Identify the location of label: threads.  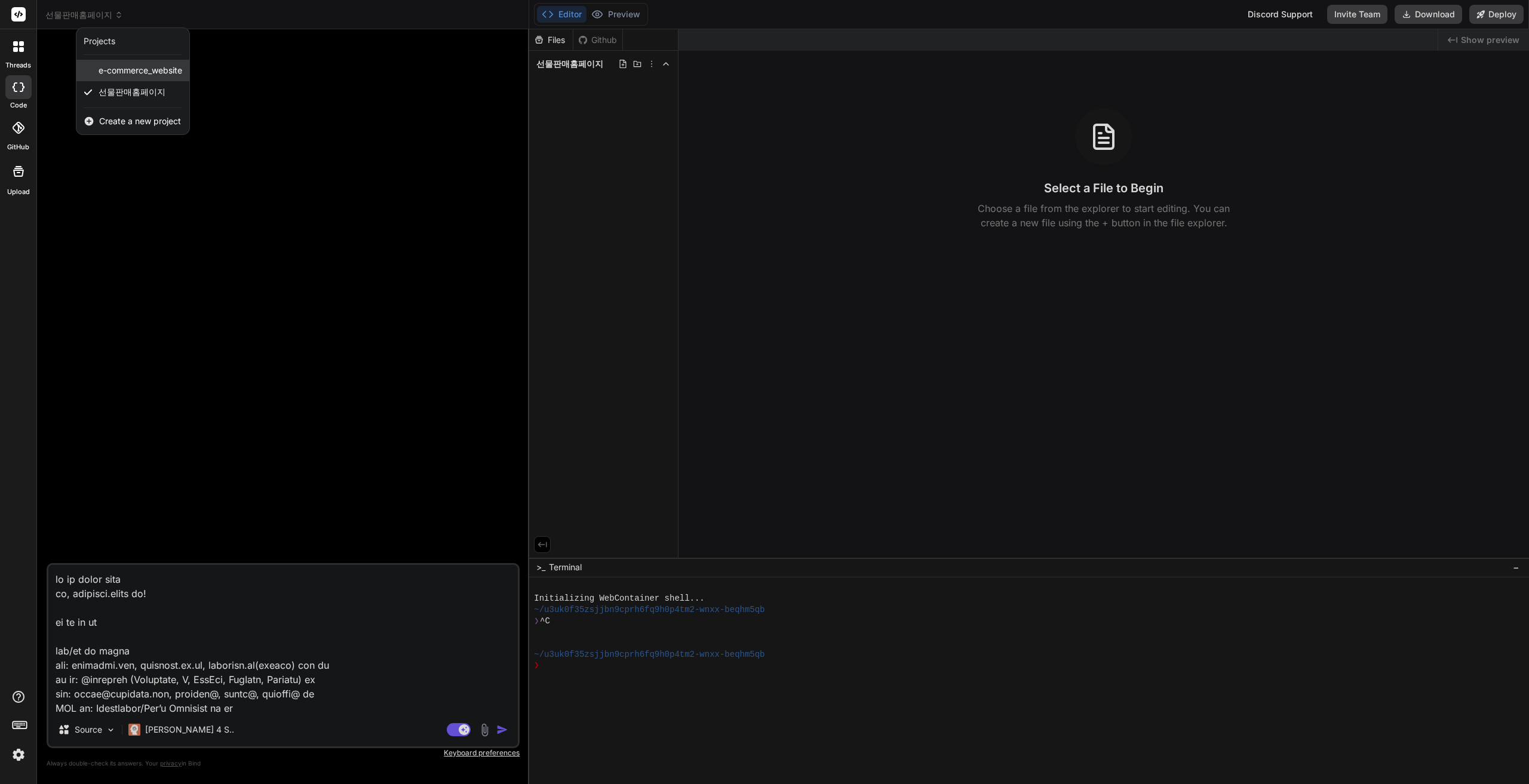
(18, 65).